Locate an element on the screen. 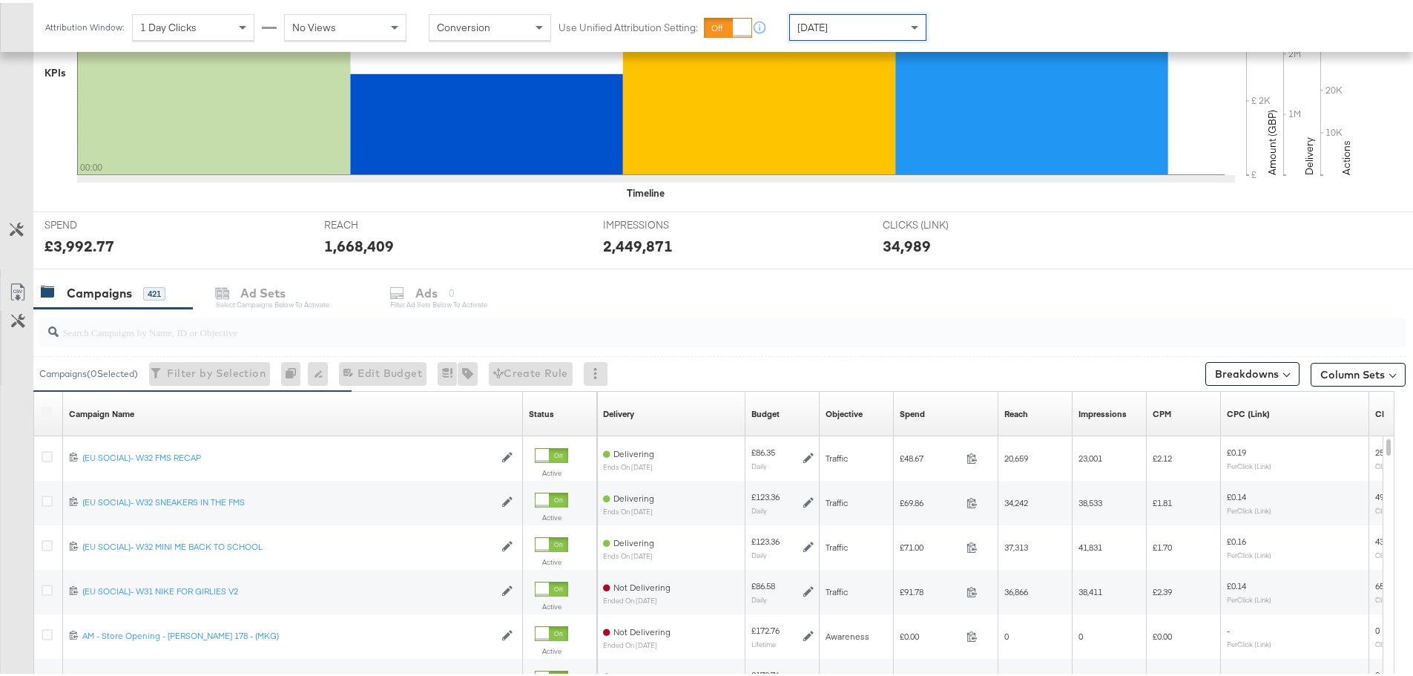  a: The average cost you've paid to have 1,000 impressions of your ad. is located at coordinates (1162, 411).